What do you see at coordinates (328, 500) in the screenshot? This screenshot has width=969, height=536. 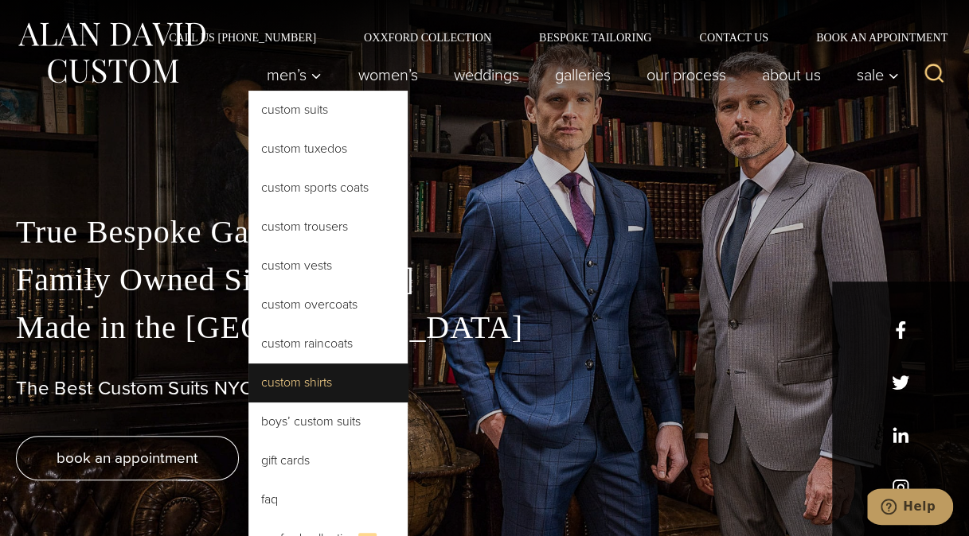 I see `a: FAQ` at bounding box center [328, 500].